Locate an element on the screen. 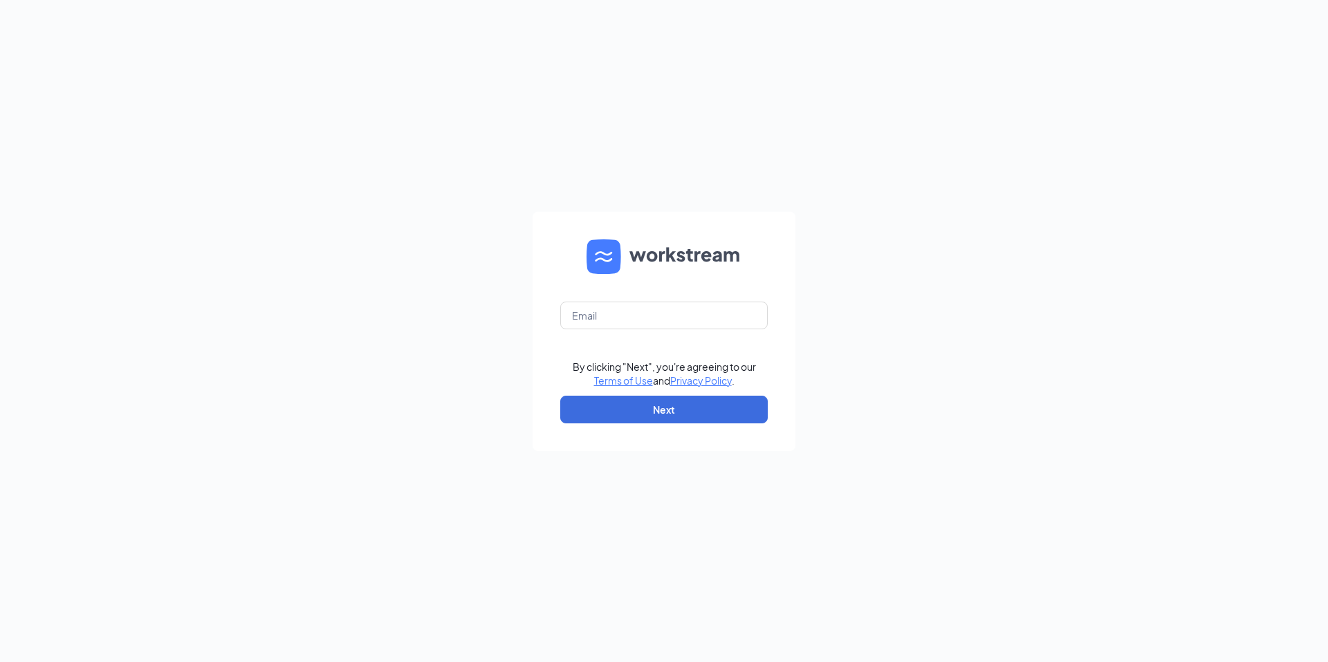 The width and height of the screenshot is (1328, 662). div: By clicking "Next", you're agreeing to our and . is located at coordinates (664, 373).